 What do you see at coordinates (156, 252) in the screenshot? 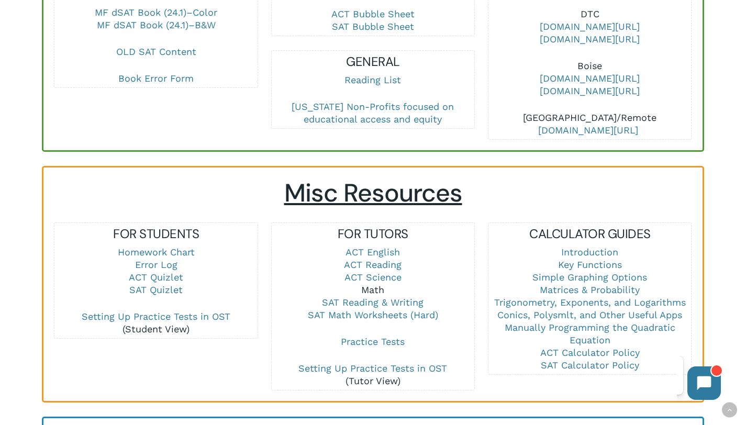
I see `a: Homework Chart` at bounding box center [156, 252].